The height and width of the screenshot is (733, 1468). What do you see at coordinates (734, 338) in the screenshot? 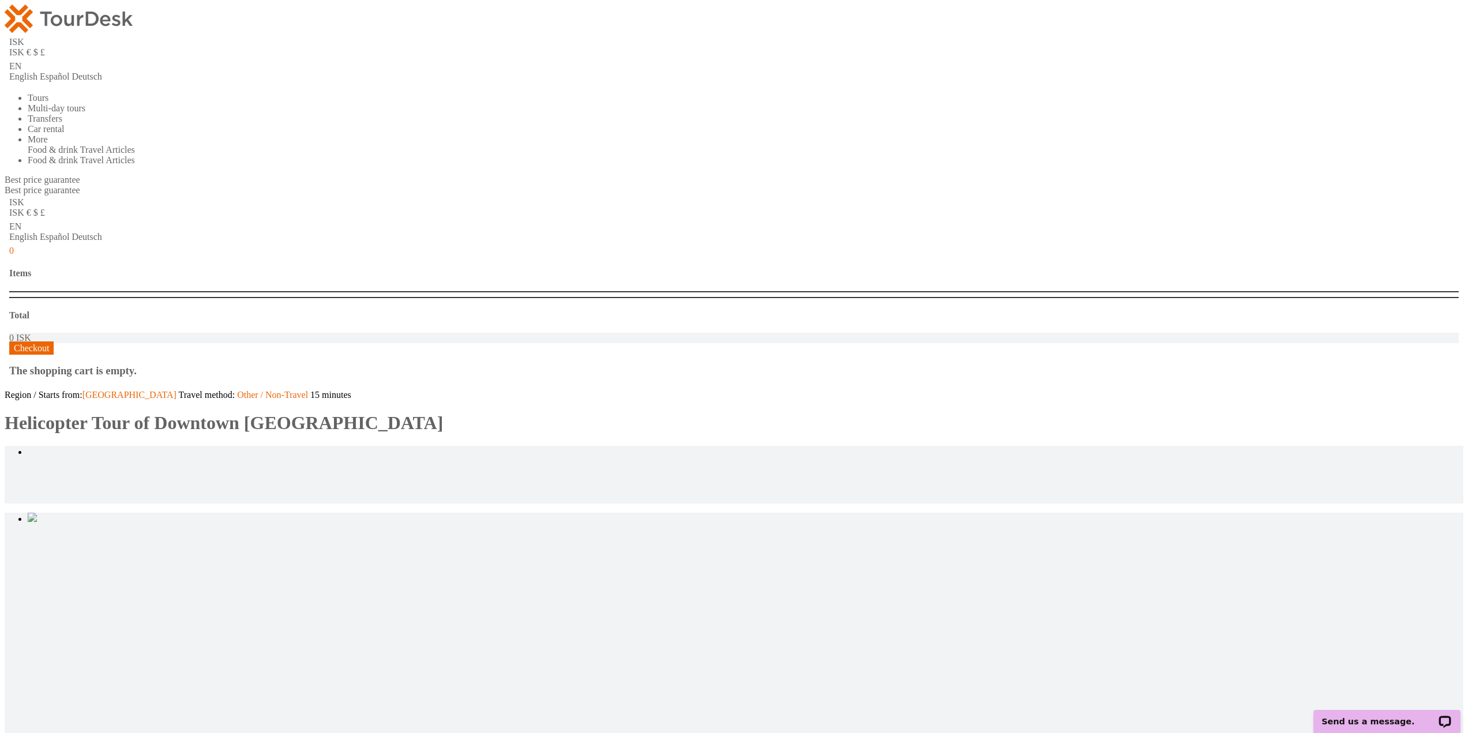
I see `div: 0 ISK` at bounding box center [734, 338].